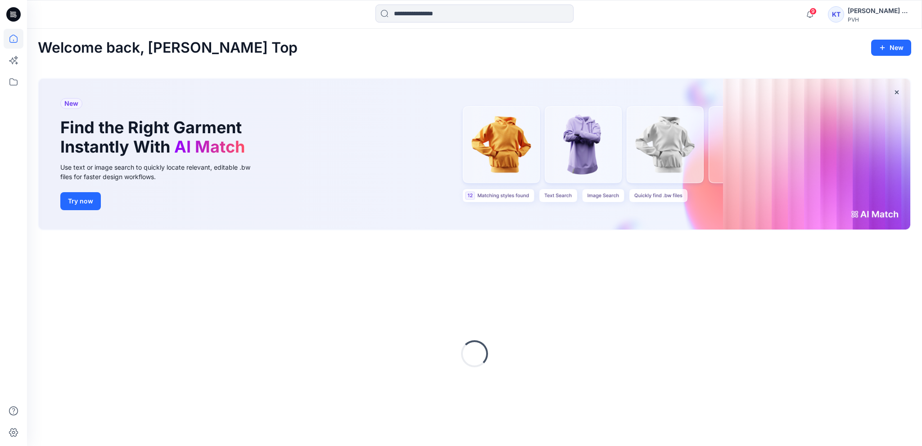 Image resolution: width=922 pixels, height=446 pixels. What do you see at coordinates (155, 137) in the screenshot?
I see `h1: Find the Right Garment Instantly With` at bounding box center [155, 137].